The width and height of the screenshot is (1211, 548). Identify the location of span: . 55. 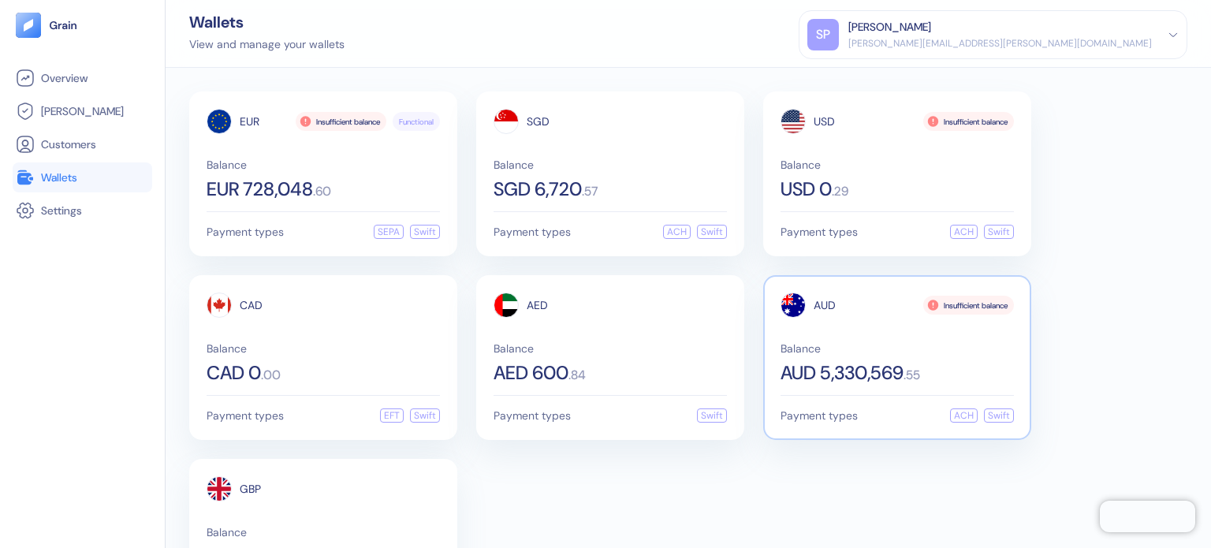
(912, 375).